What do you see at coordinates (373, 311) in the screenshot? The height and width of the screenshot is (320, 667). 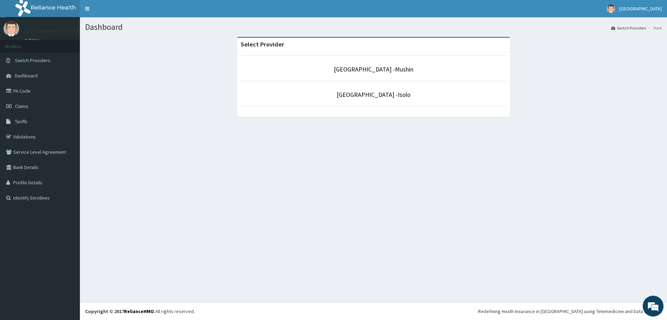 I see `footer: All rights reserved.` at bounding box center [373, 311].